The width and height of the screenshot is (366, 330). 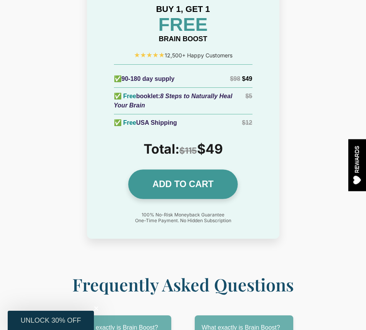 What do you see at coordinates (183, 218) in the screenshot?
I see `p: One-Time Payment. No Hidden Subscription` at bounding box center [183, 218].